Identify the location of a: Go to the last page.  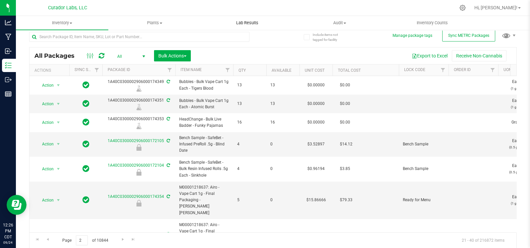
(133, 239).